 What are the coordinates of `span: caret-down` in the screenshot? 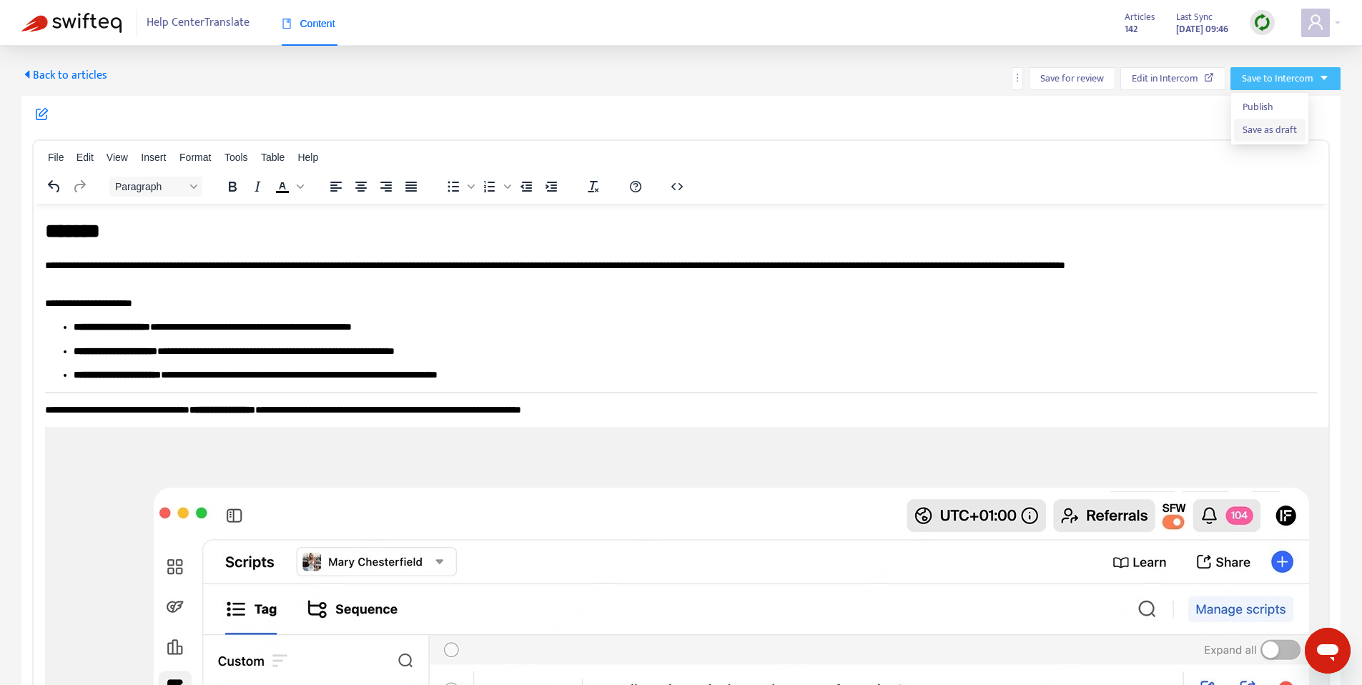 It's located at (1324, 78).